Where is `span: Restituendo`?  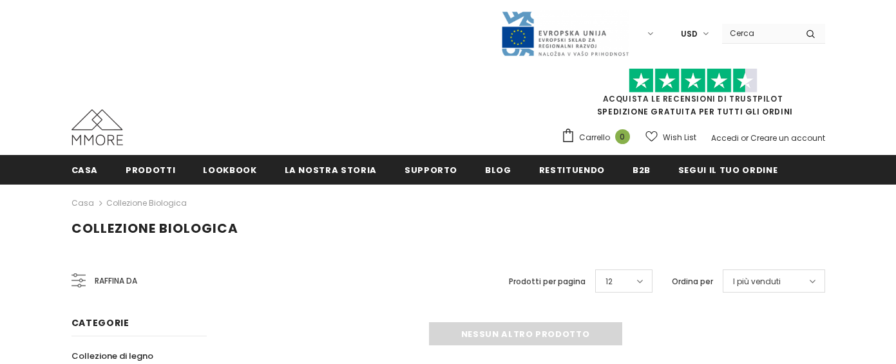
span: Restituendo is located at coordinates (572, 170).